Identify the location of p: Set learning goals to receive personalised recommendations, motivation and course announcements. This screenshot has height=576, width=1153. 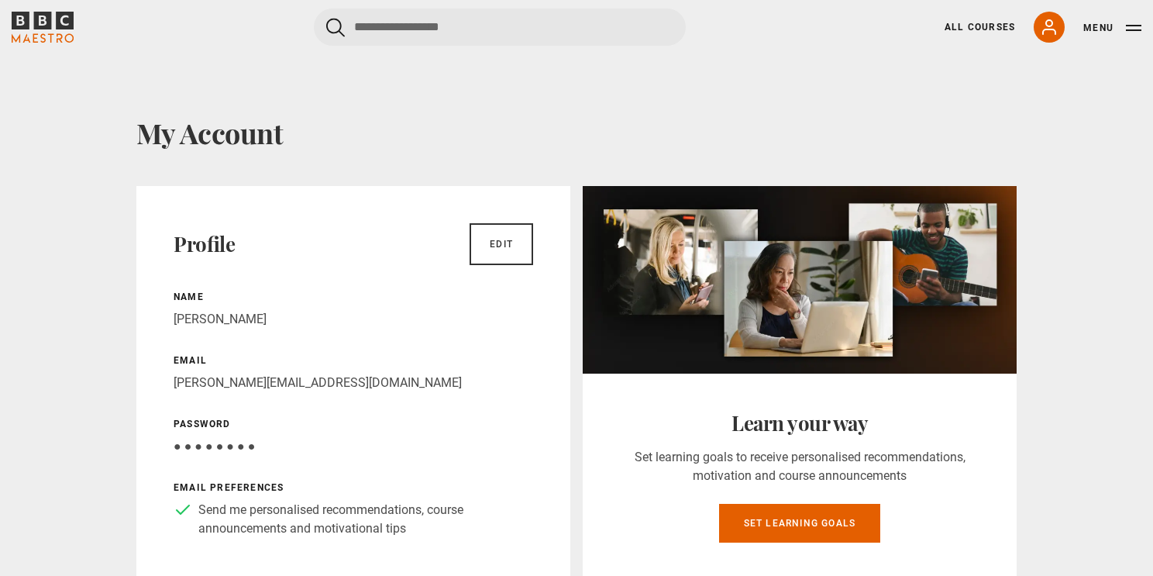
(800, 467).